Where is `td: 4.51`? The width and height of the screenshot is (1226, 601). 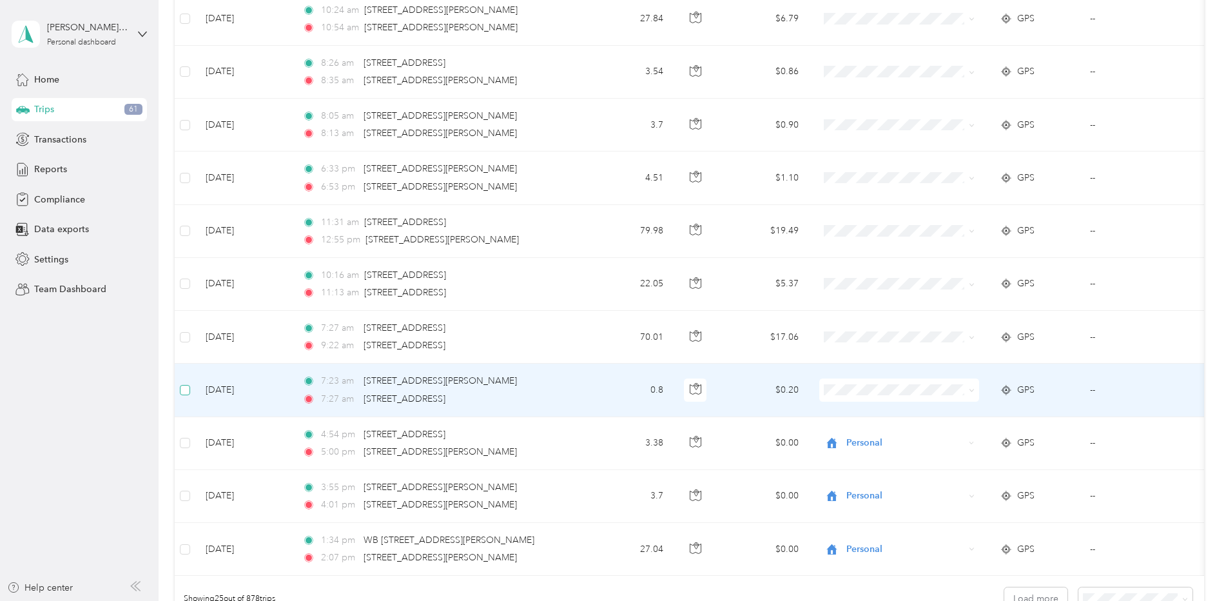
td: 4.51 is located at coordinates (631, 178).